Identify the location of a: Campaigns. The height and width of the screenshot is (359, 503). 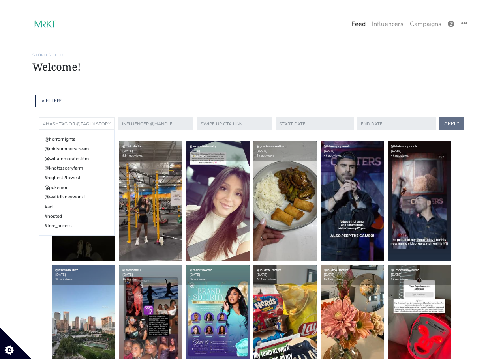
(425, 24).